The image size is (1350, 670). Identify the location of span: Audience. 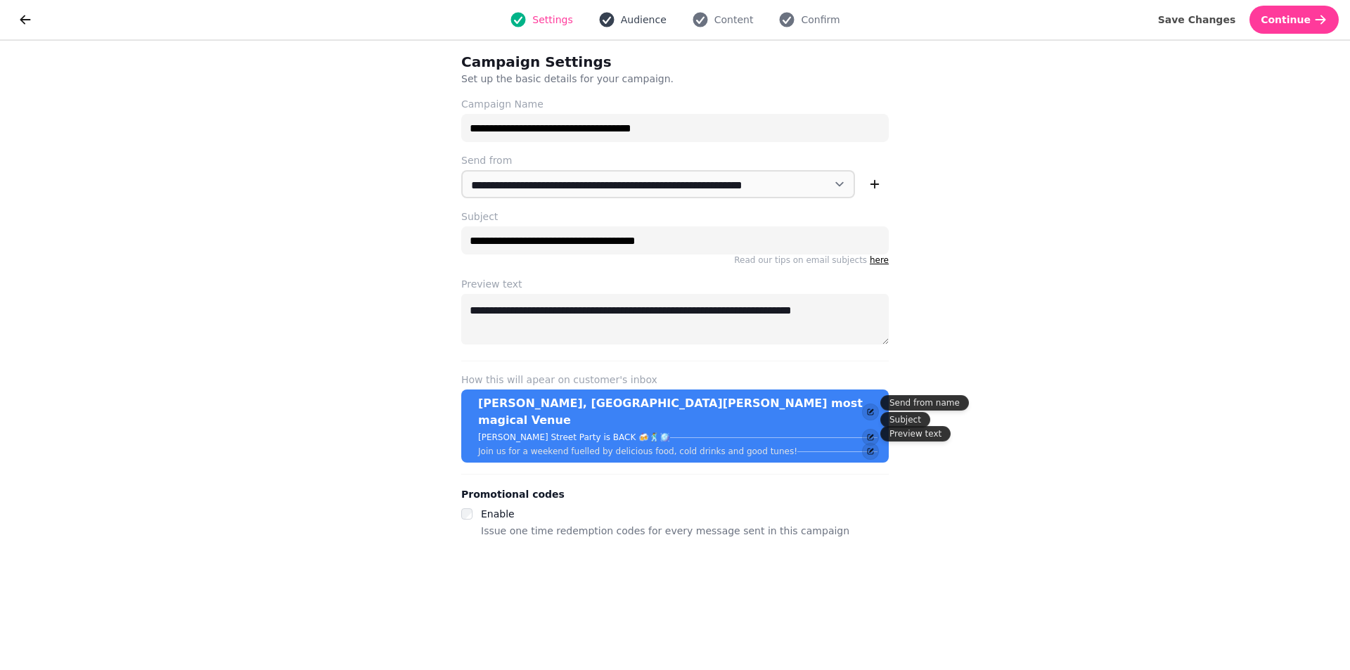
(643, 20).